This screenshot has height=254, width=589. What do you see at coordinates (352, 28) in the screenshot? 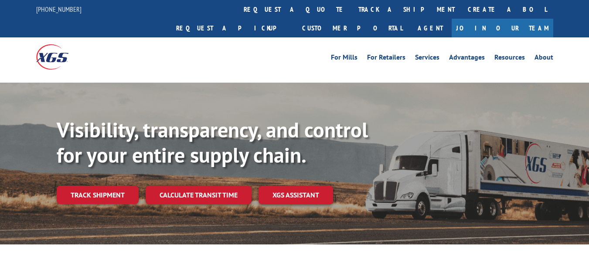
I see `a: Customer Portal` at bounding box center [352, 28].